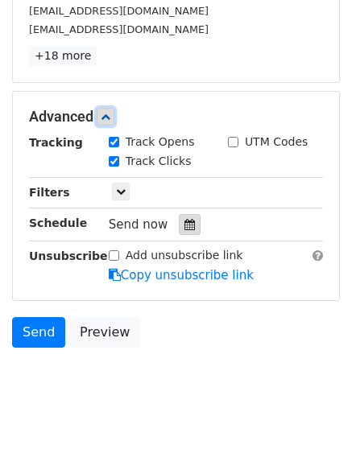  Describe the element at coordinates (181, 275) in the screenshot. I see `a: Copy unsubscribe link` at that location.